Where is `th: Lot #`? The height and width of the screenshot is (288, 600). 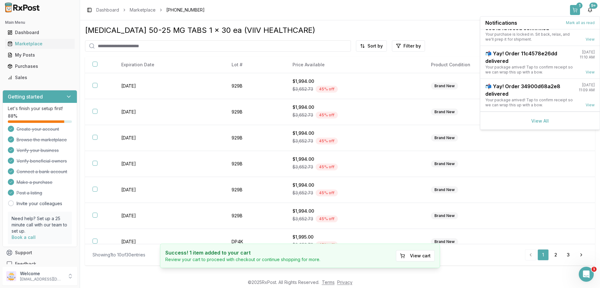 th: Lot # is located at coordinates (254, 65).